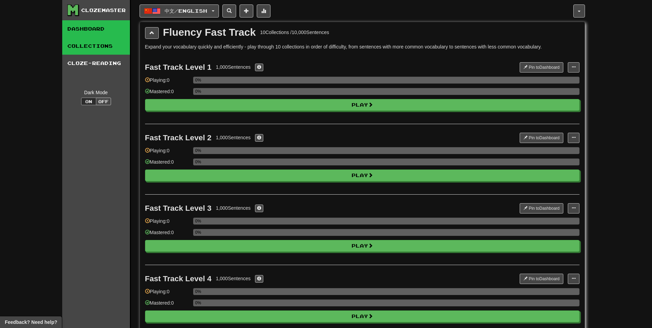 Image resolution: width=652 pixels, height=328 pixels. What do you see at coordinates (89, 101) in the screenshot?
I see `button: On` at bounding box center [89, 101].